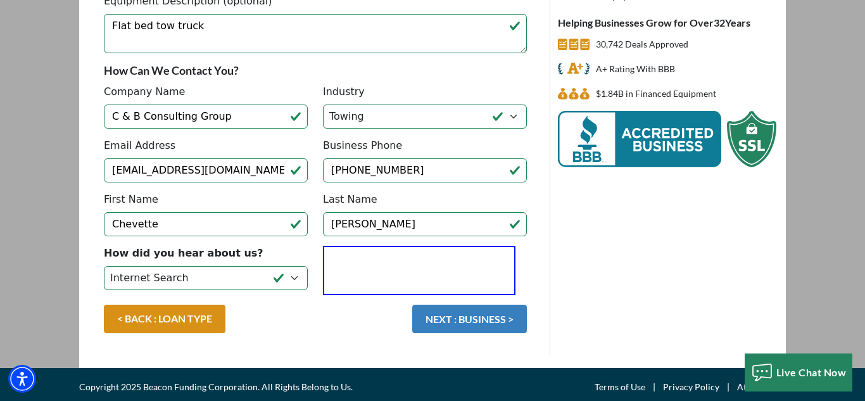  Describe the element at coordinates (315, 70) in the screenshot. I see `p: How Can We Contact You?` at that location.